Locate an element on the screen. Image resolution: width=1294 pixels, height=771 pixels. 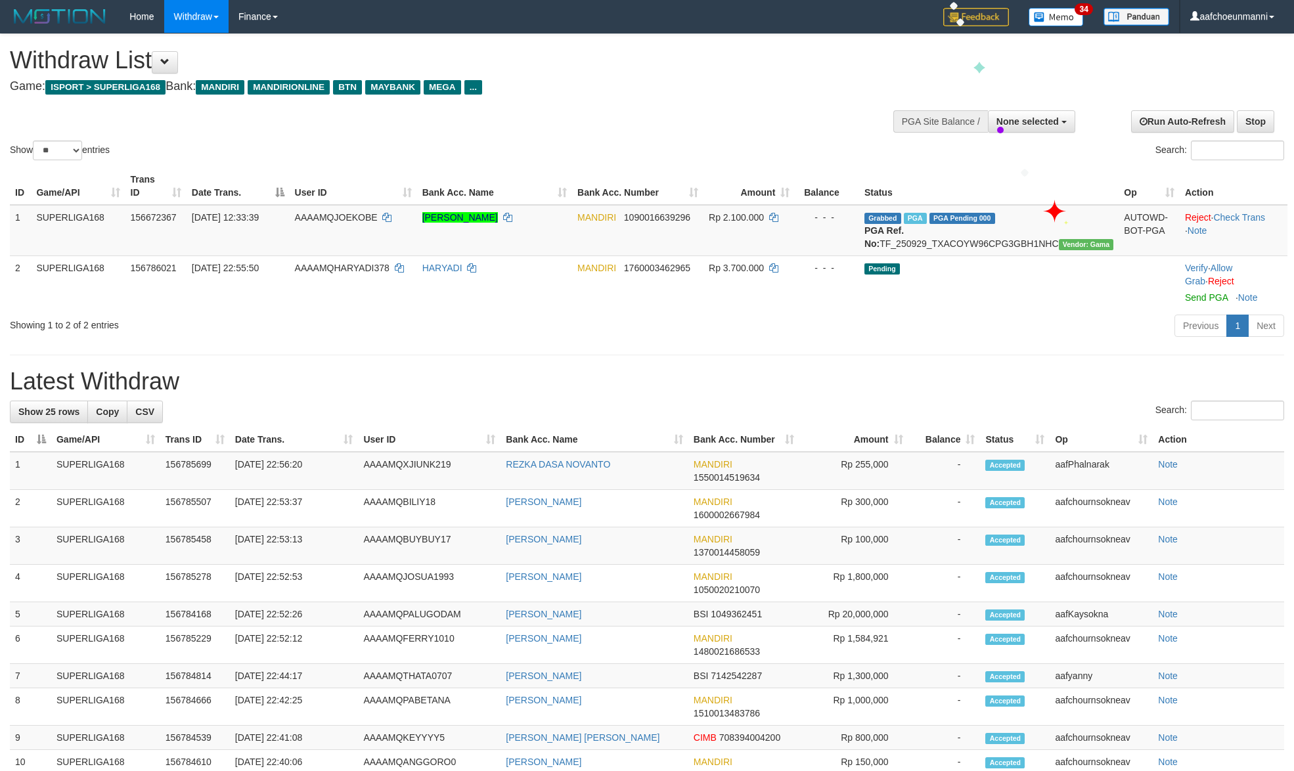
span: CIMB is located at coordinates (705, 738).